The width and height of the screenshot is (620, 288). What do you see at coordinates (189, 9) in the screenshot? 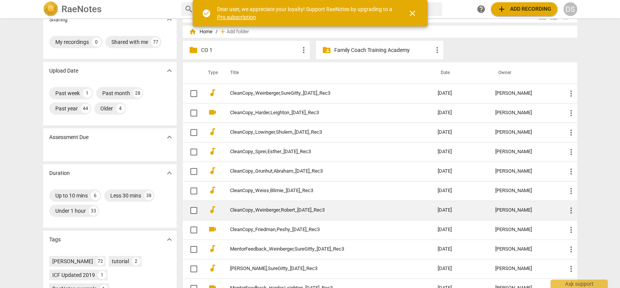
I see `span: search` at bounding box center [189, 9].